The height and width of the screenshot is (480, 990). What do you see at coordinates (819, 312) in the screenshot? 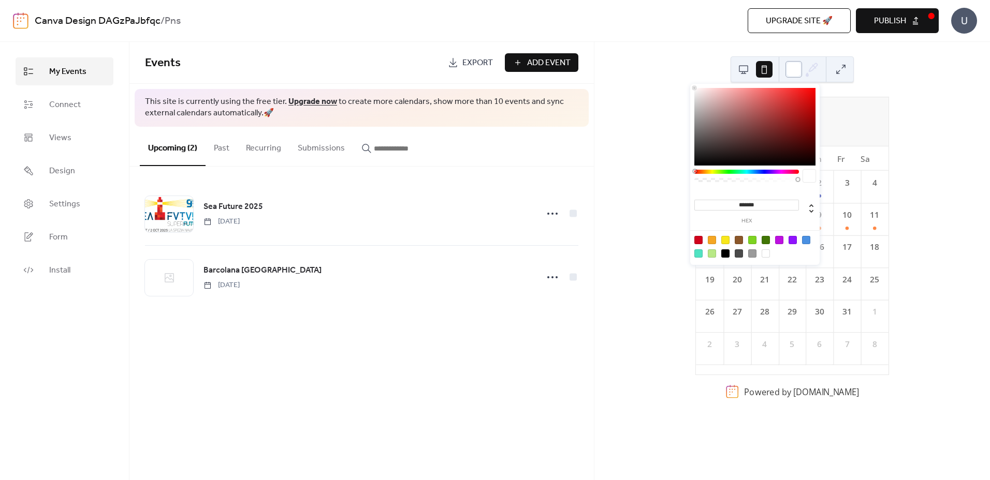
I see `div: 30` at bounding box center [819, 312].